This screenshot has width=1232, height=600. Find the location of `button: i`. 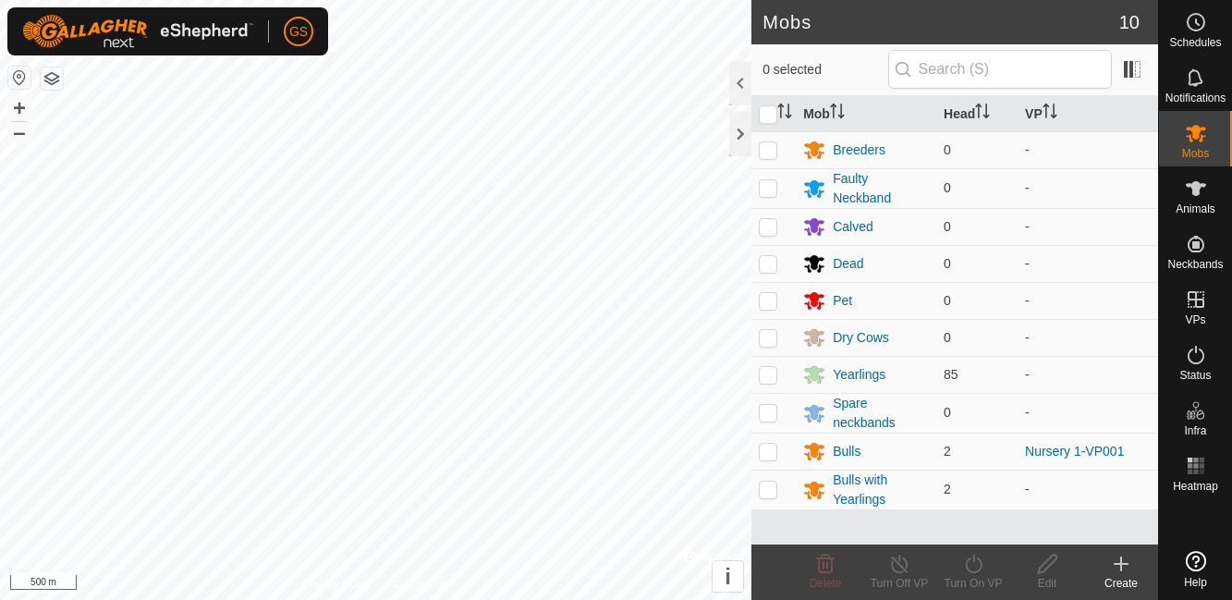

button: i is located at coordinates (727, 576).